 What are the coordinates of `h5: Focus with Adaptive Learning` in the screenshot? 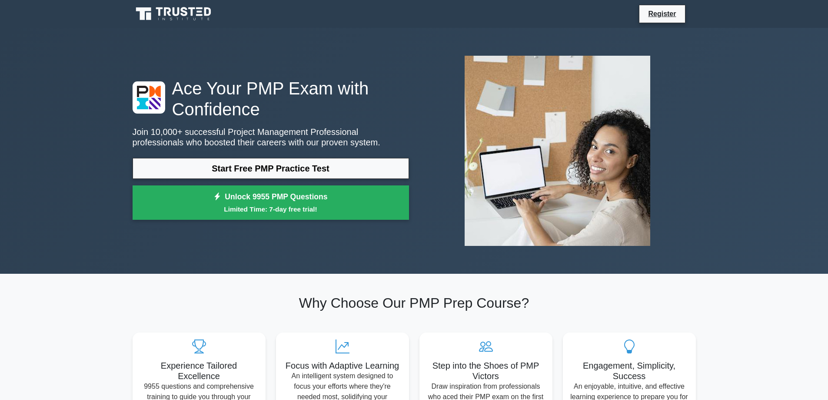 It's located at (343, 365).